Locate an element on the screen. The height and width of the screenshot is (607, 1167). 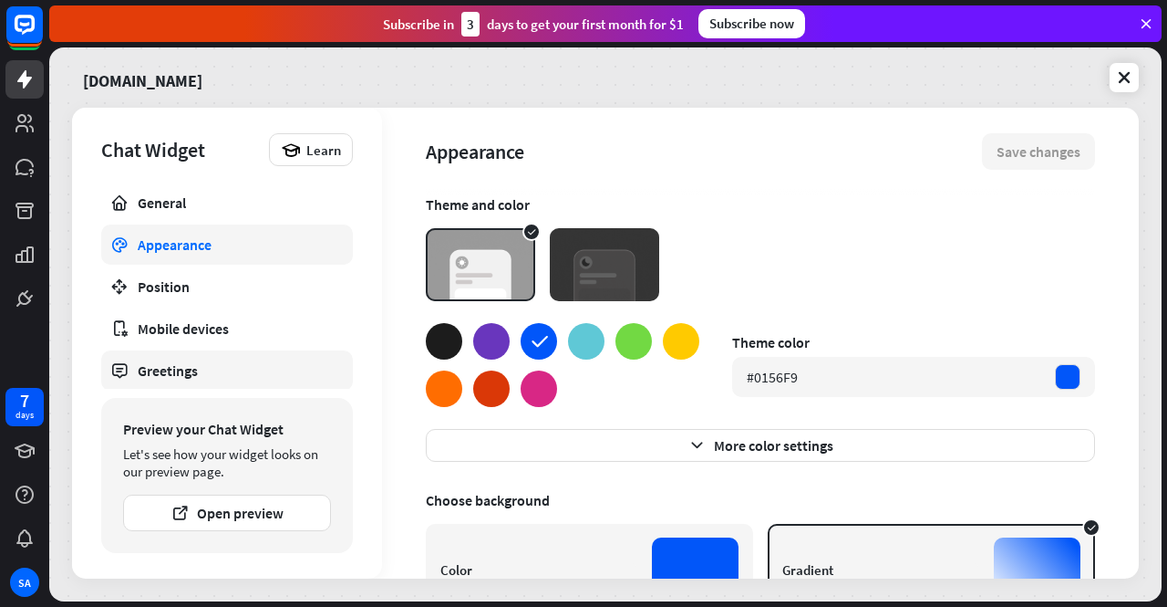
button: More color settings is located at coordinates (761, 445).